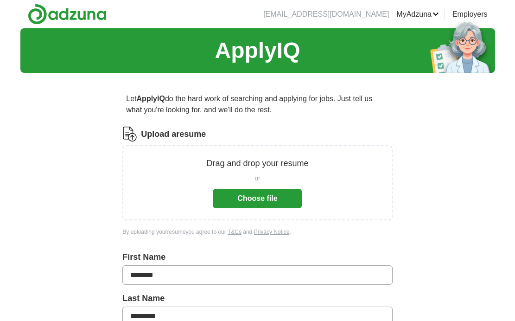 Image resolution: width=515 pixels, height=321 pixels. Describe the element at coordinates (151, 98) in the screenshot. I see `strong: ApplyIQ` at that location.